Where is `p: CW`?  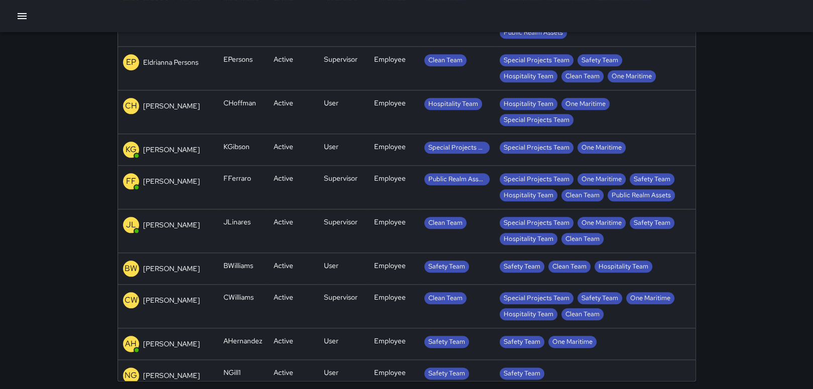 p: CW is located at coordinates (131, 300).